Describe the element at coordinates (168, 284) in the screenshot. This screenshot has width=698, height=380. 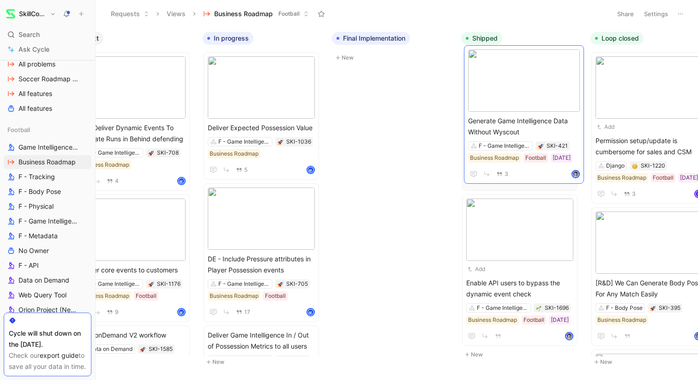
I see `div: SKI-1176` at that location.